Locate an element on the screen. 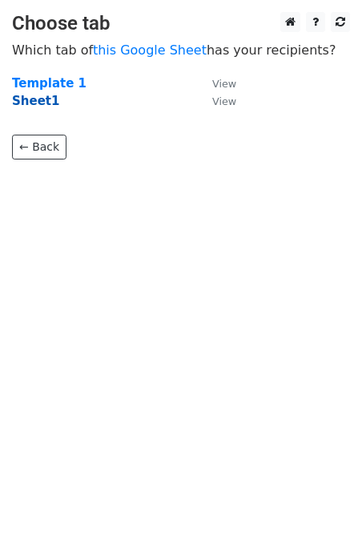 The height and width of the screenshot is (549, 362). strong: Sheet1 is located at coordinates (35, 101).